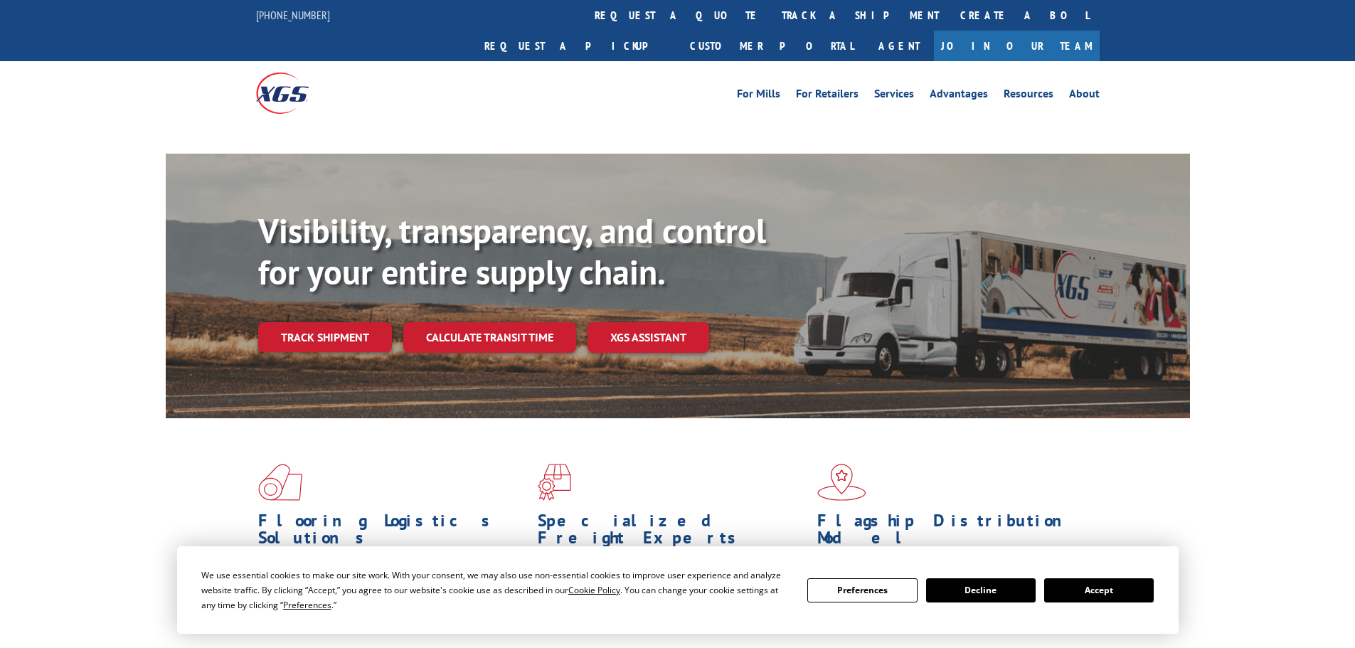 The width and height of the screenshot is (1355, 648). What do you see at coordinates (952, 533) in the screenshot?
I see `h1: Flagship Distribution Model` at bounding box center [952, 533].